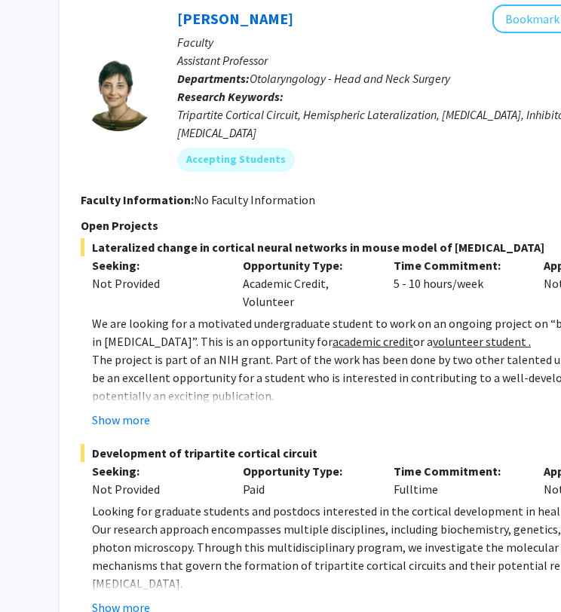 This screenshot has height=612, width=561. What do you see at coordinates (458, 283) in the screenshot?
I see `div: 5 - 10 hours/week` at bounding box center [458, 283].